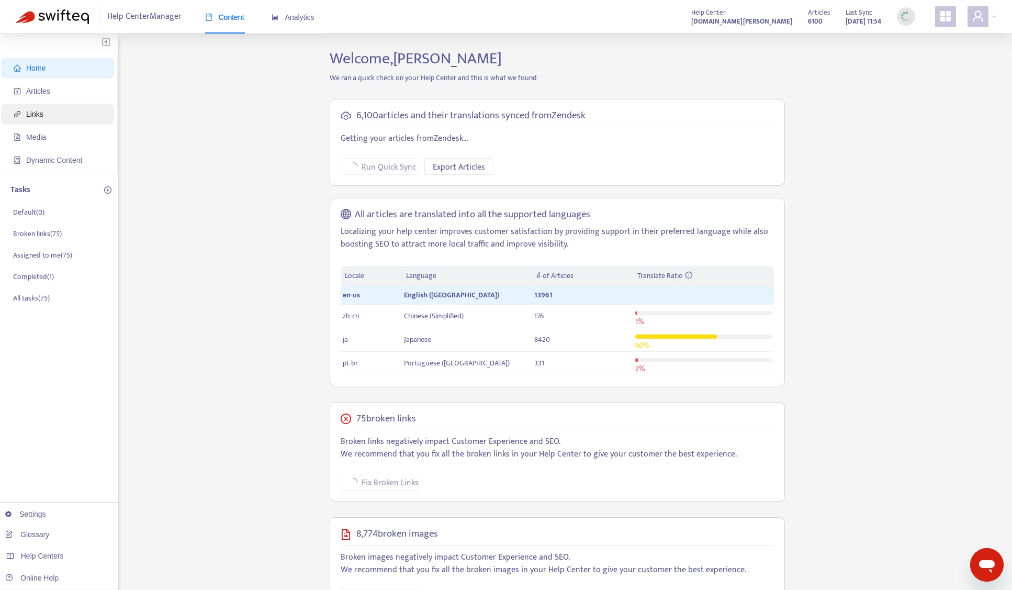 The width and height of the screenshot is (1012, 590). Describe the element at coordinates (108, 190) in the screenshot. I see `span: plus-circle` at that location.